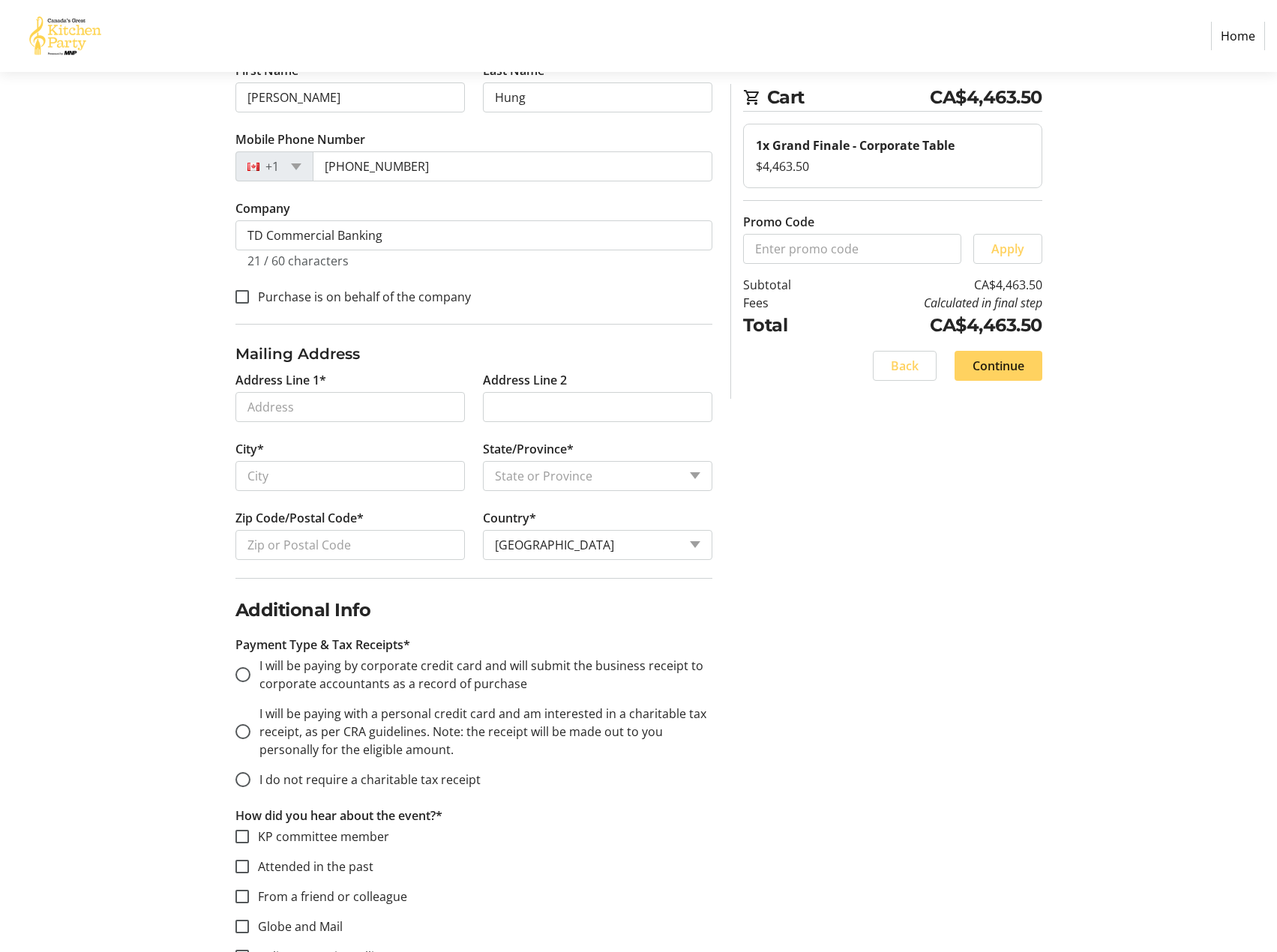 The image size is (1277, 952). Describe the element at coordinates (311, 866) in the screenshot. I see `label: Attended in the past` at that location.